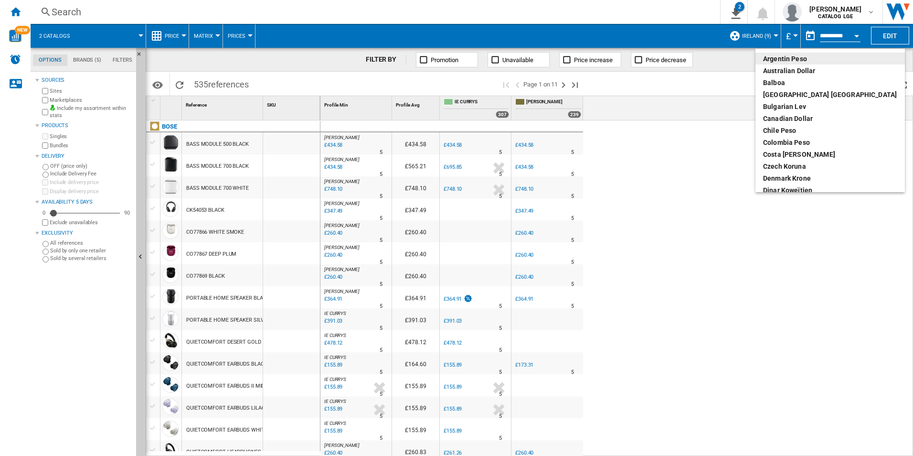 Image resolution: width=913 pixels, height=456 pixels. What do you see at coordinates (830, 190) in the screenshot?
I see `div: dinar koweïtien` at bounding box center [830, 190].